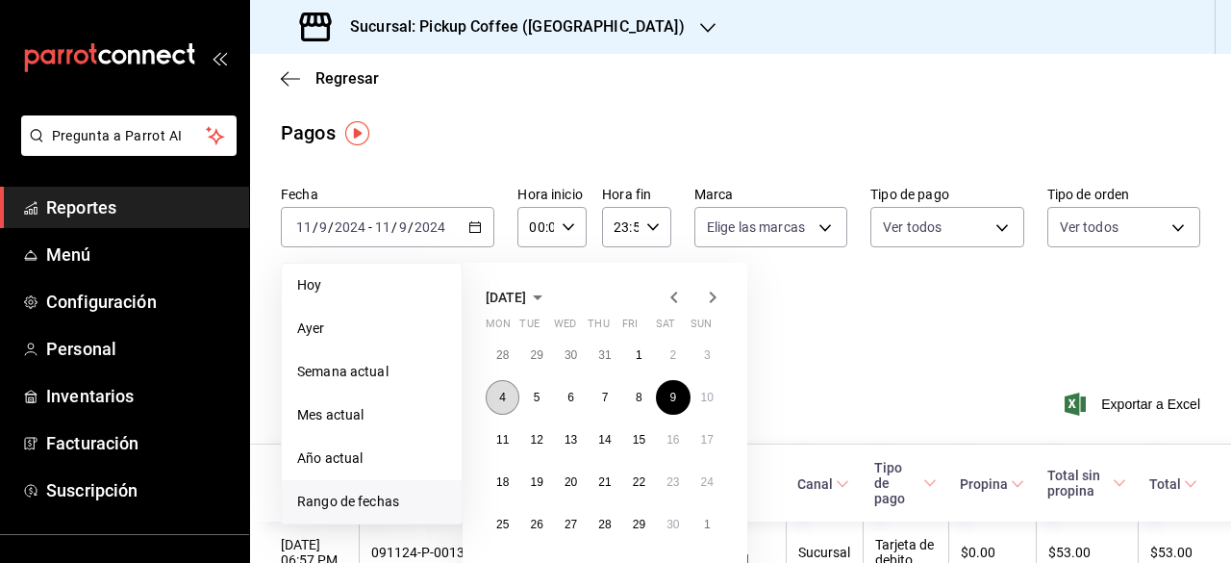 This screenshot has width=1231, height=563. Describe the element at coordinates (1124, 194) in the screenshot. I see `label: Tipo de orden` at that location.